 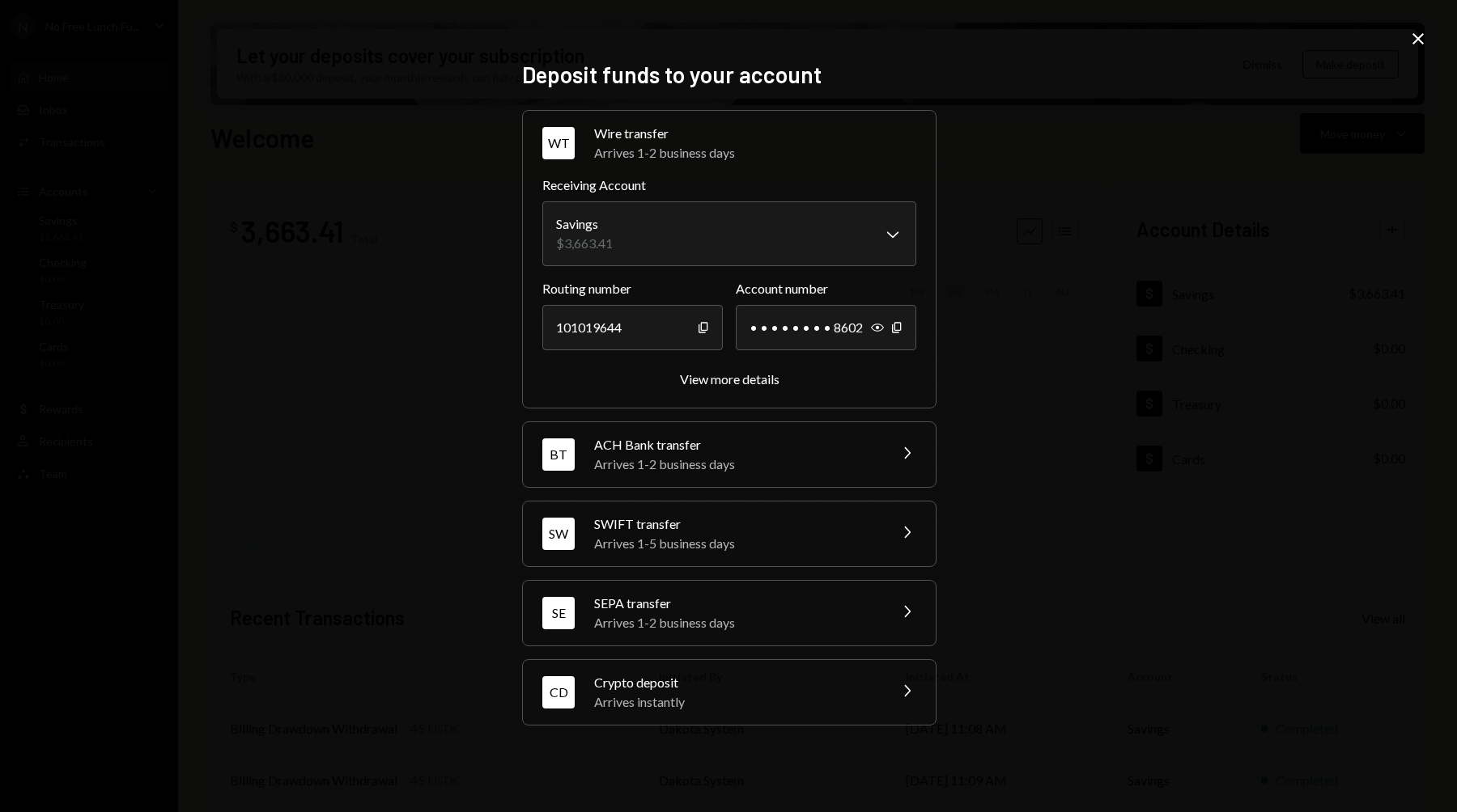 What do you see at coordinates (729, 379) in the screenshot?
I see `div: View more details` at bounding box center [729, 379].